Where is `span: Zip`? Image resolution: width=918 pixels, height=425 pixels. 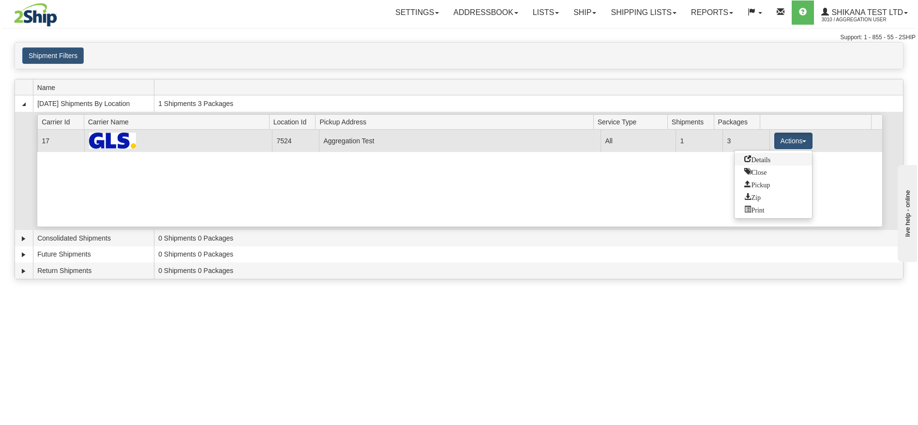
span: Zip is located at coordinates (752, 196).